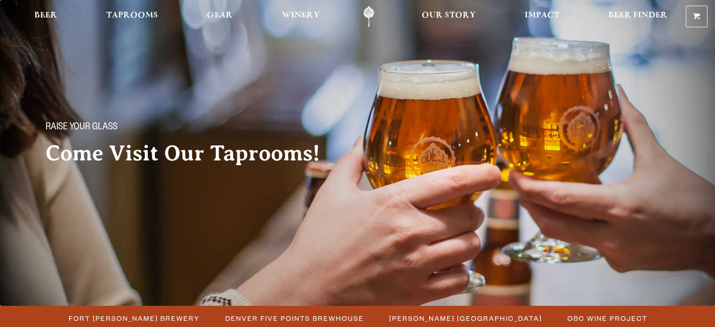 This screenshot has width=715, height=327. What do you see at coordinates (607, 318) in the screenshot?
I see `span: OBC Wine Project` at bounding box center [607, 318].